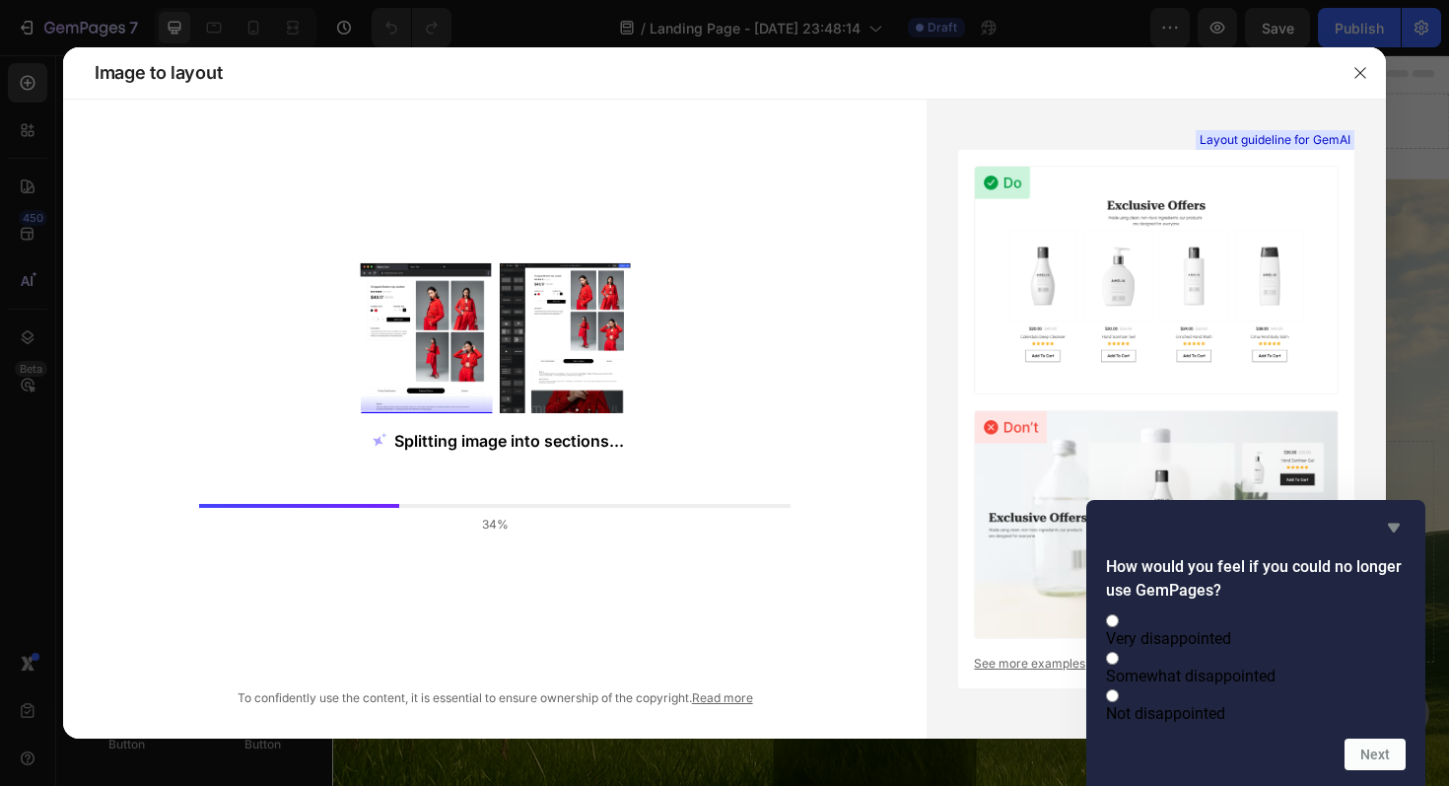 This screenshot has height=786, width=1449. Describe the element at coordinates (723, 697) in the screenshot. I see `a: Read more` at that location.